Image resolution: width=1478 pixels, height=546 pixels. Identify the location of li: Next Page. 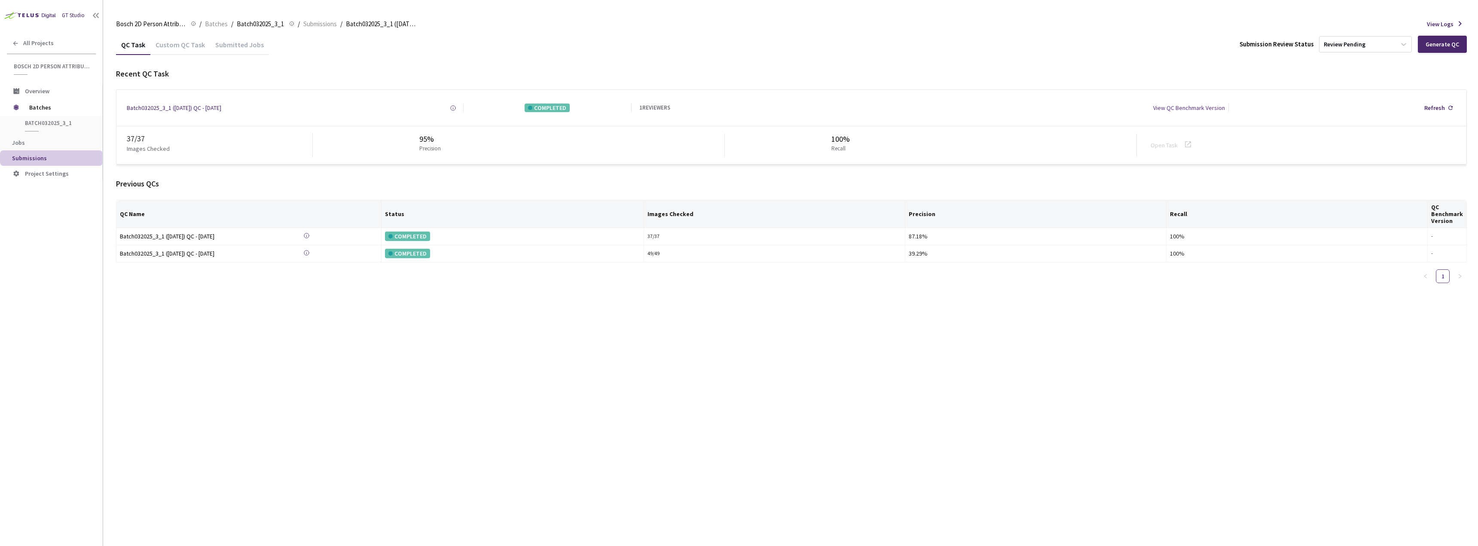
(1460, 276).